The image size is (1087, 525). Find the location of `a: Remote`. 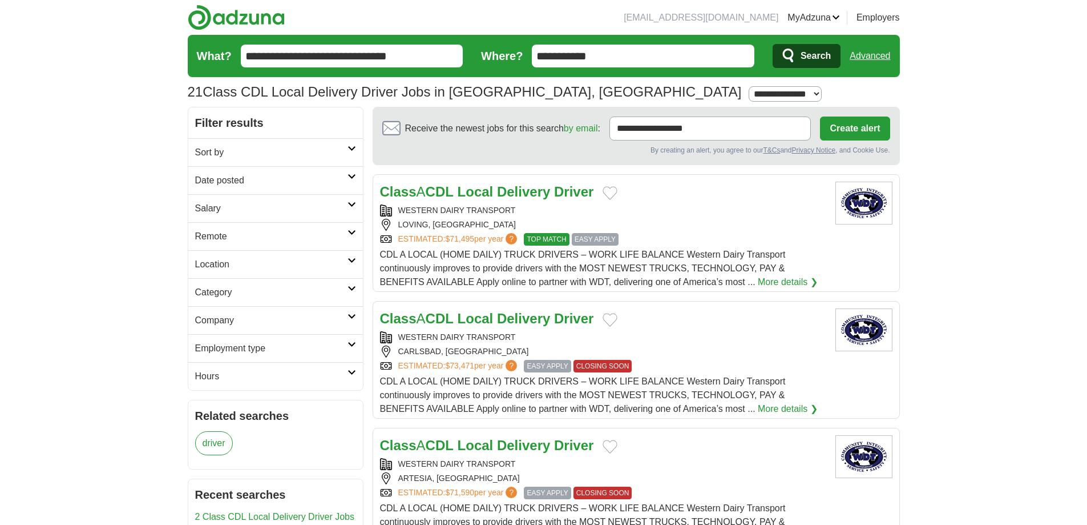

a: Remote is located at coordinates (276, 236).